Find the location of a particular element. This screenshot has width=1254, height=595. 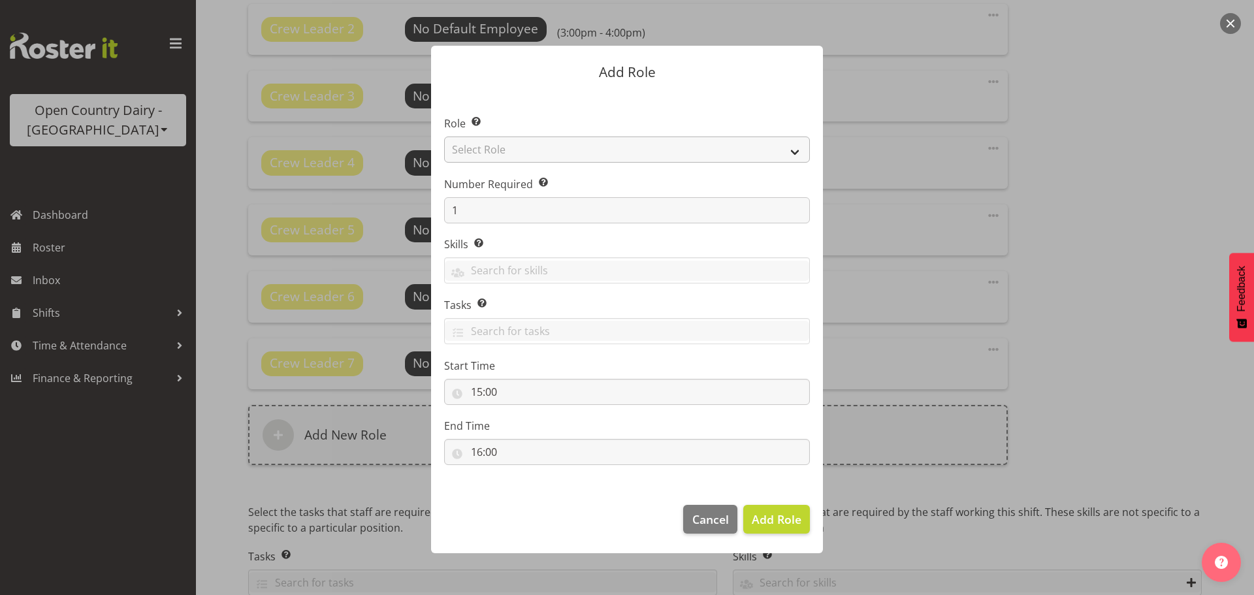

label: End Time is located at coordinates (627, 426).